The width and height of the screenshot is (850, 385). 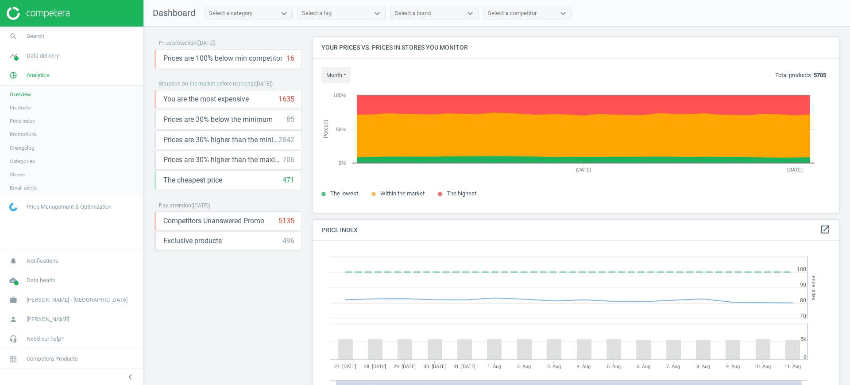 I want to click on button: chevron_left, so click(x=130, y=377).